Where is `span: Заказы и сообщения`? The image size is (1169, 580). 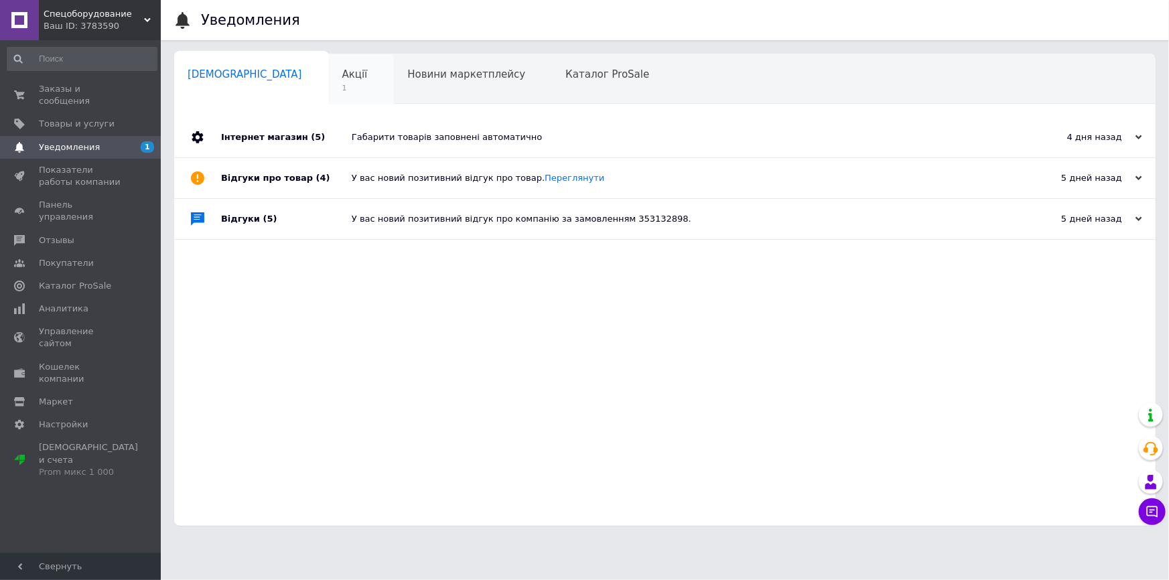
span: Заказы и сообщения is located at coordinates (81, 95).